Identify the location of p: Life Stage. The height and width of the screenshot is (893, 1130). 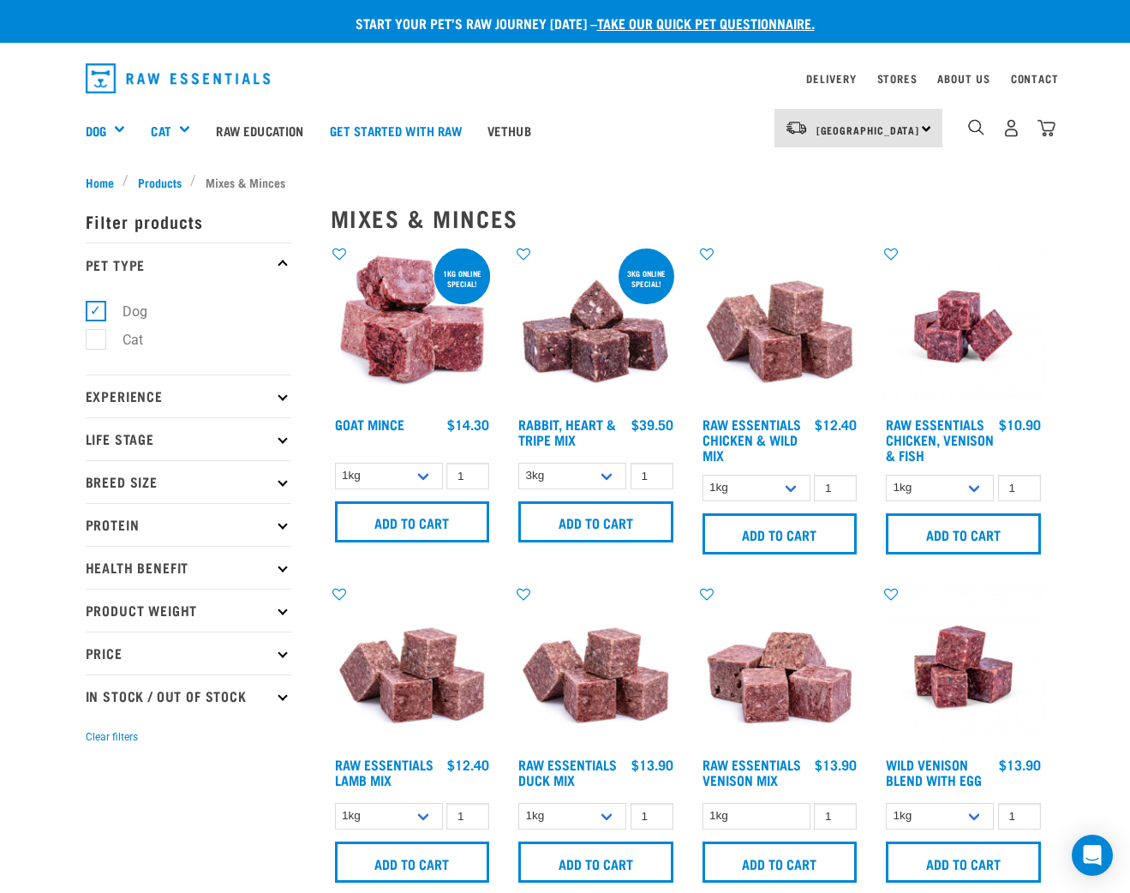
(189, 439).